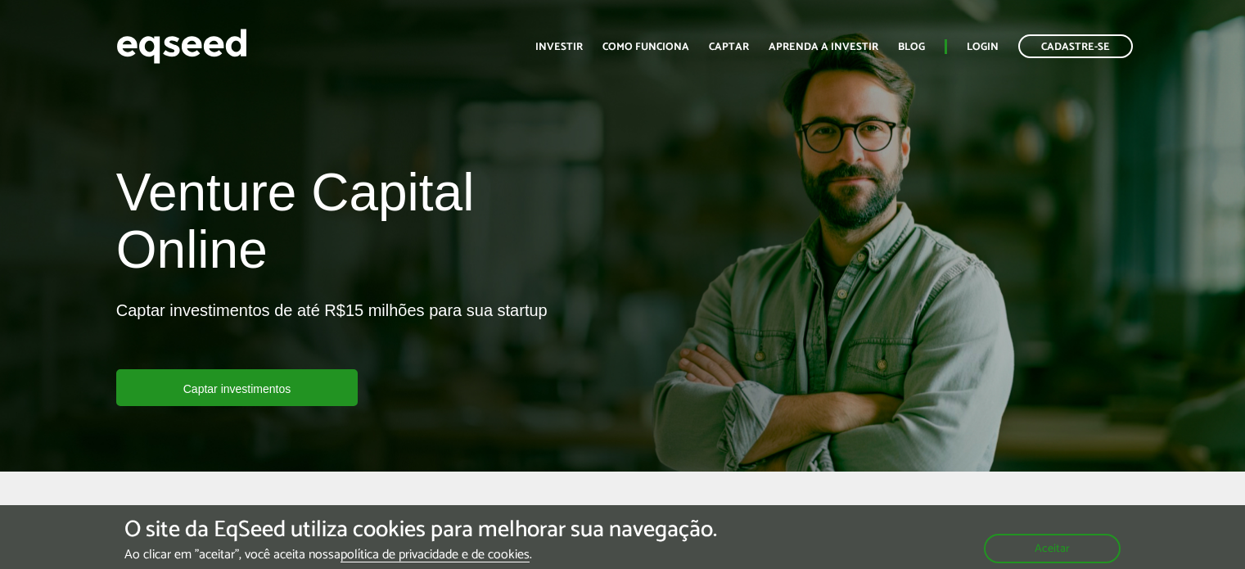  Describe the element at coordinates (982, 47) in the screenshot. I see `a: Login` at that location.